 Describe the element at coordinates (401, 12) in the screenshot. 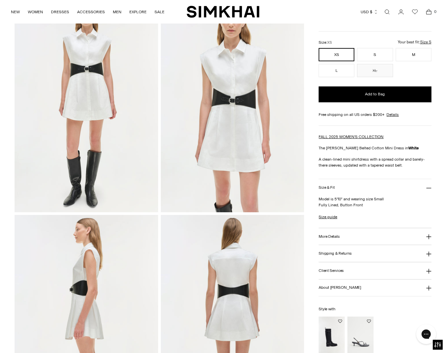

I see `a: Go to the account page` at that location.